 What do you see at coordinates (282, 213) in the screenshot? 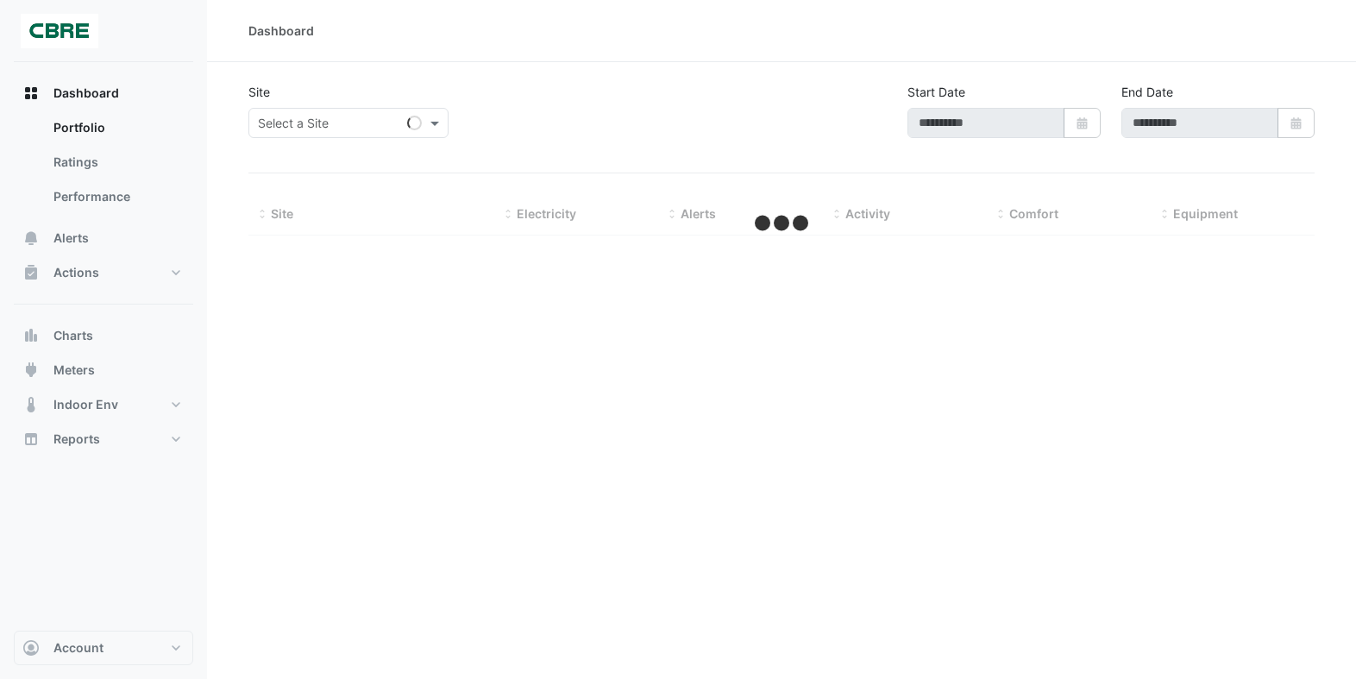
I see `span: Site` at bounding box center [282, 213].